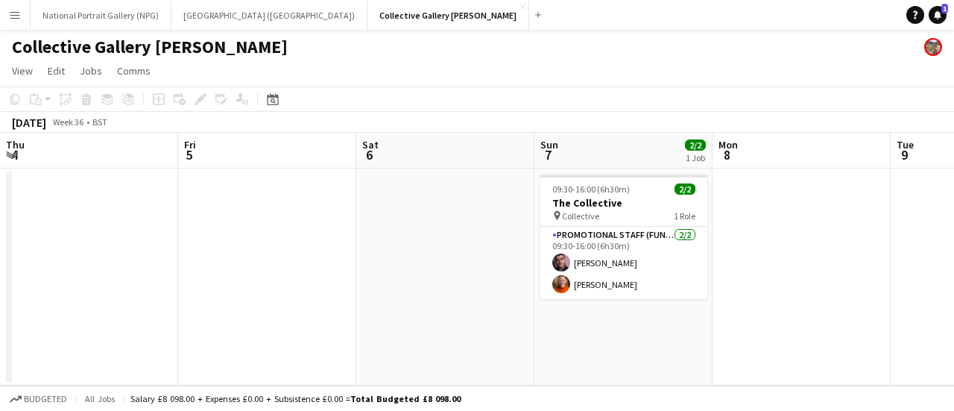 The width and height of the screenshot is (954, 411). I want to click on div: 09:30-16:00 (6h30m)2/2The Collective Collective1 RolePromotional Staff (Fundraiser)2/209:30-16:00..., so click(624, 236).